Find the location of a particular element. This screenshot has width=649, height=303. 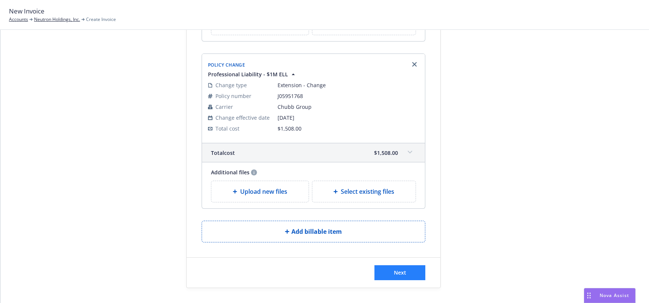

span: Select existing files is located at coordinates (367, 191).